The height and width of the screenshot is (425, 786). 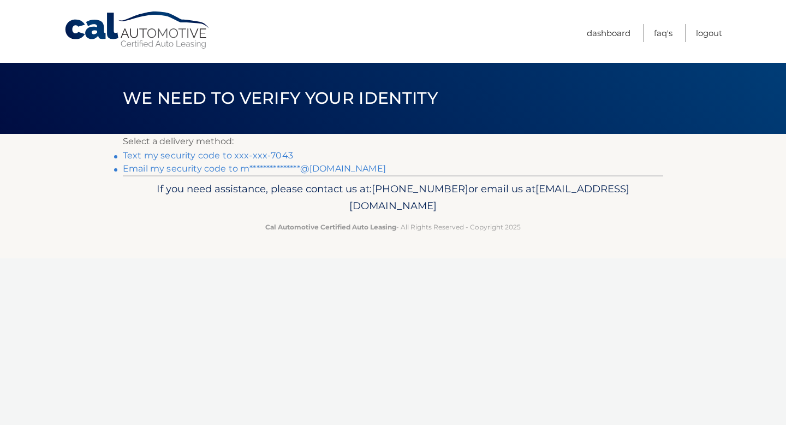 I want to click on a: Text my security code to xxx-xxx-7043, so click(x=208, y=155).